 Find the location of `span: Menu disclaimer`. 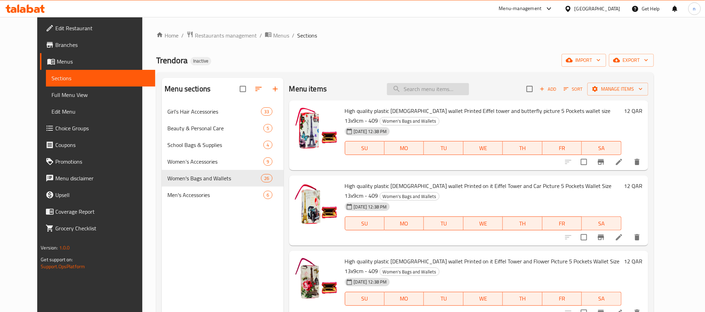

span: Menu disclaimer is located at coordinates (102, 178).